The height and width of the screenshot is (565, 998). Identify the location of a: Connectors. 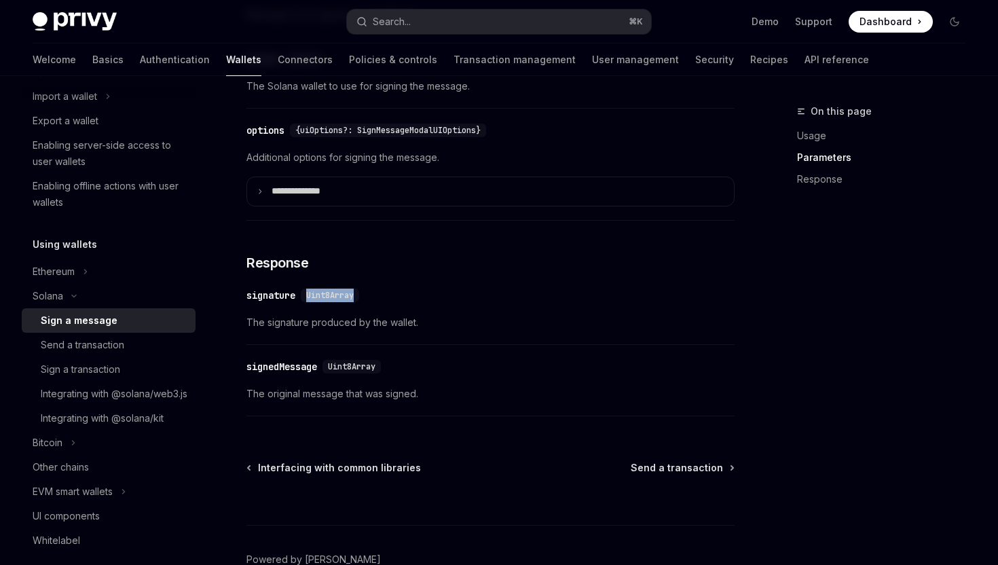
(305, 60).